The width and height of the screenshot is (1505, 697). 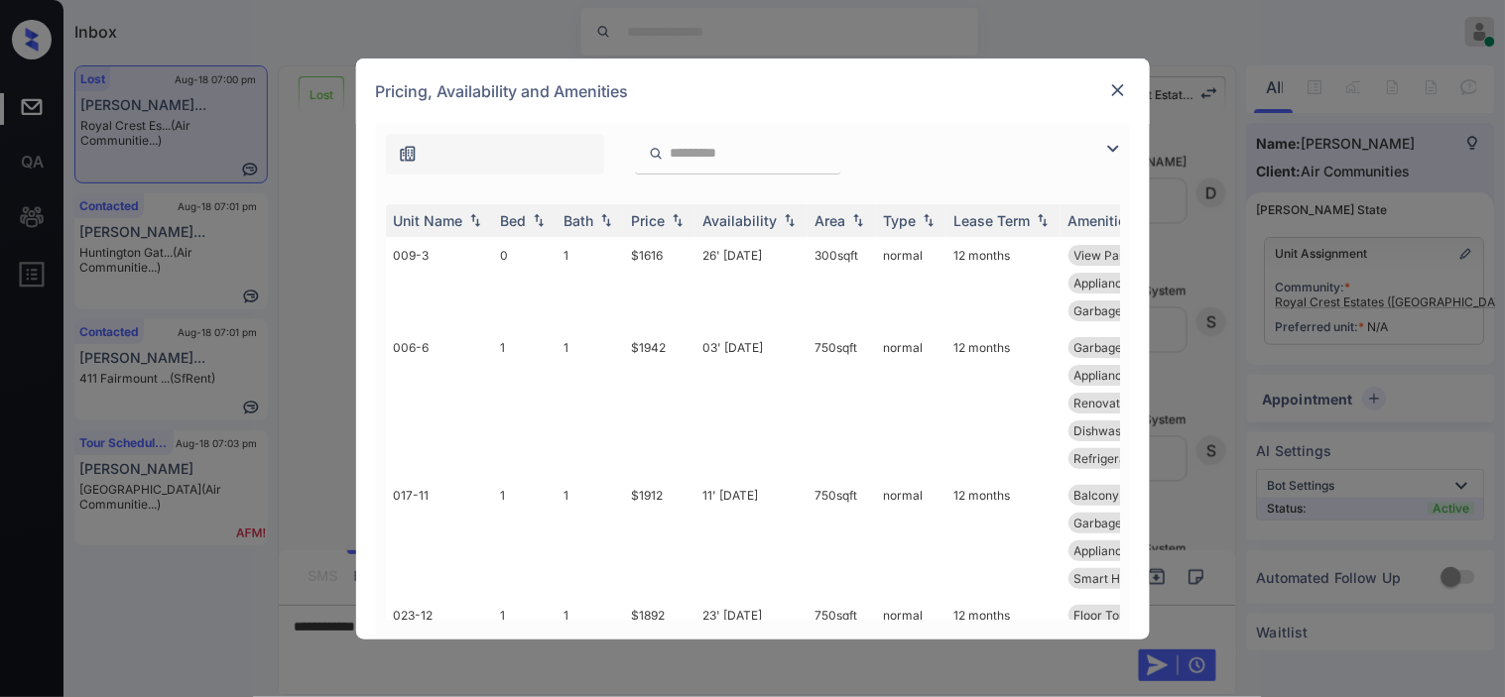 I want to click on td: 009-3, so click(x=439, y=283).